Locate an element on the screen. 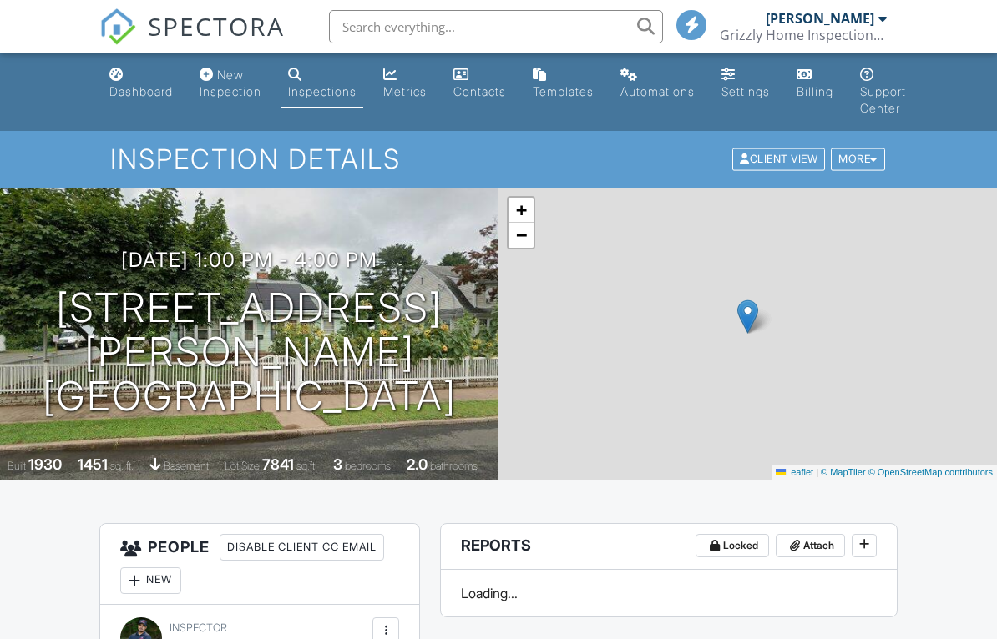 The image size is (997, 639). div: Metrics is located at coordinates (405, 91).